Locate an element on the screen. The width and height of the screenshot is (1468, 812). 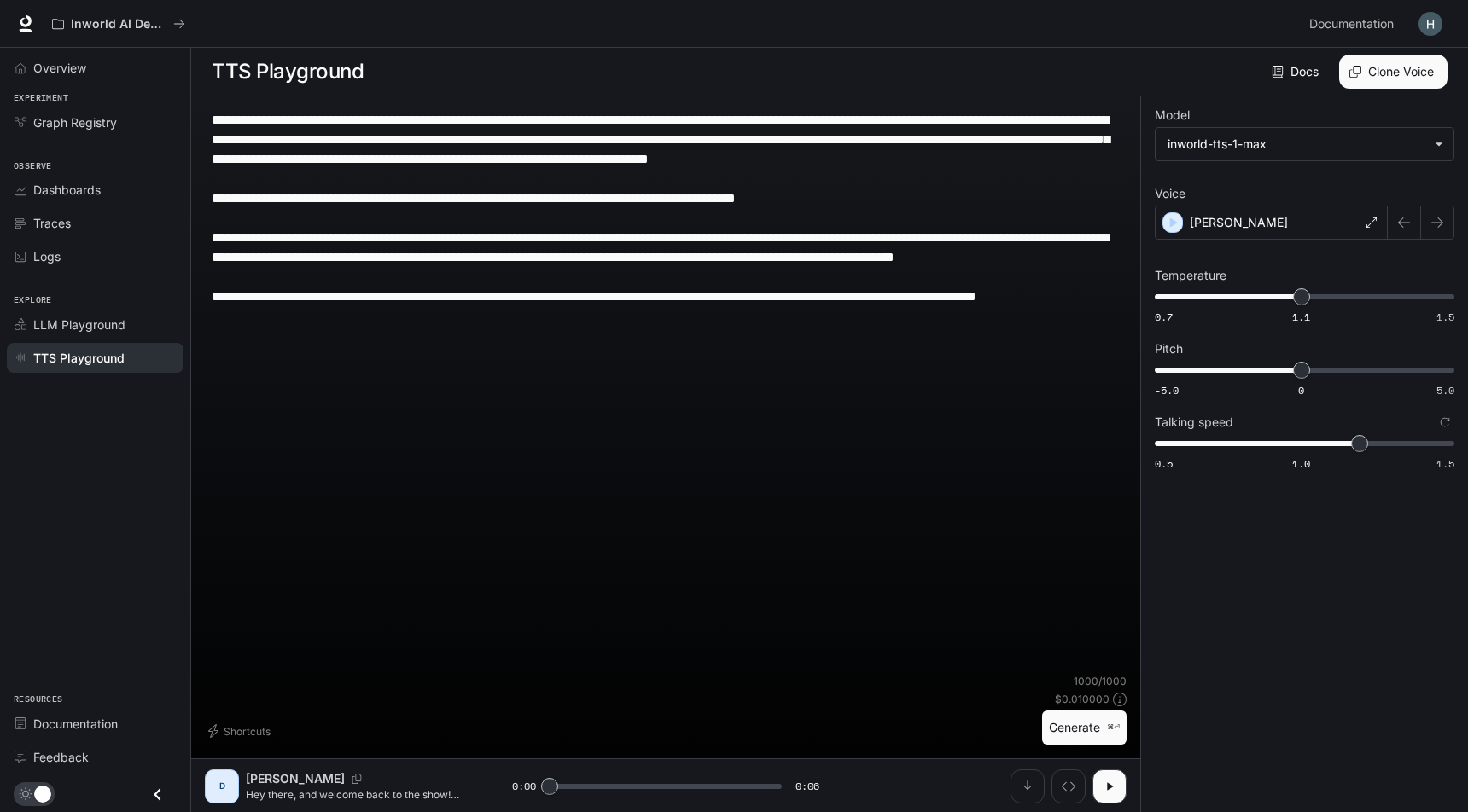
a: Traces is located at coordinates (94, 223).